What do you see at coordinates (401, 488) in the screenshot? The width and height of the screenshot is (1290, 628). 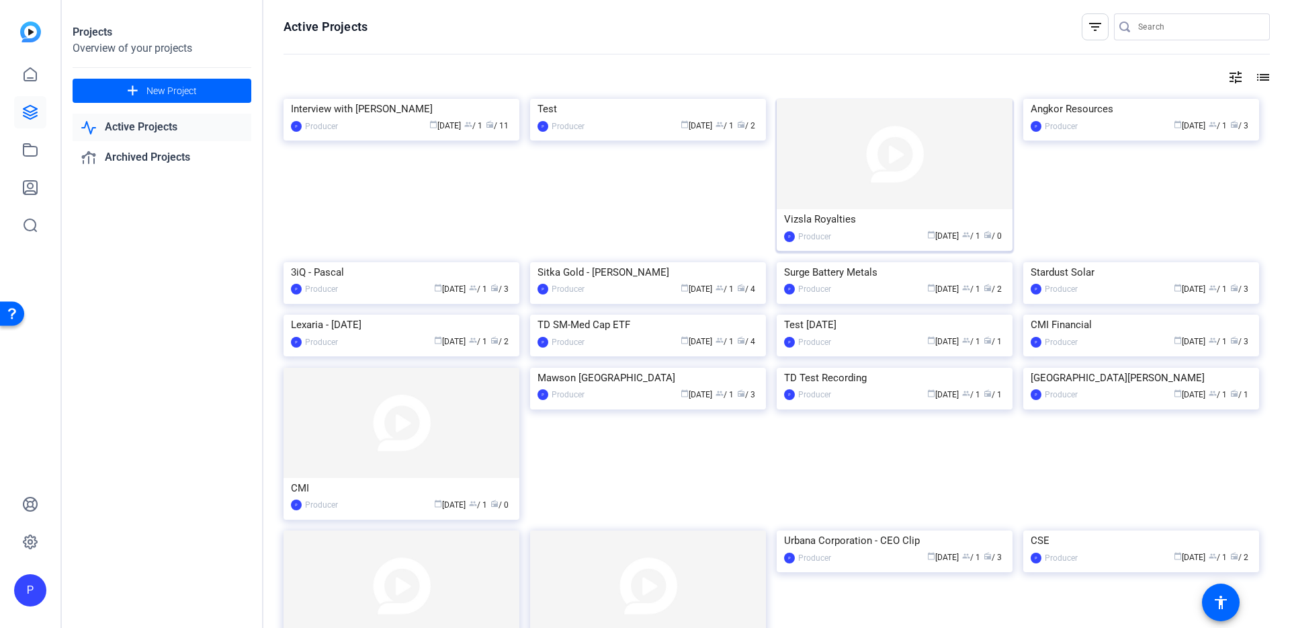 I see `div: CMI` at bounding box center [401, 488].